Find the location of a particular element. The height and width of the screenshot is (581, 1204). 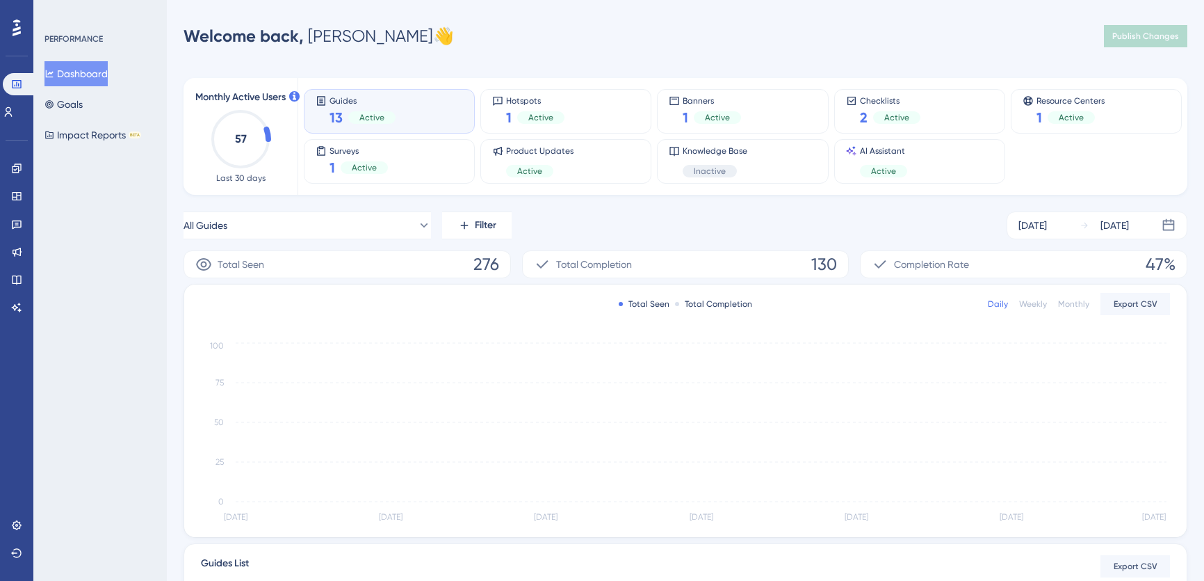

span: 276 is located at coordinates (486, 264).